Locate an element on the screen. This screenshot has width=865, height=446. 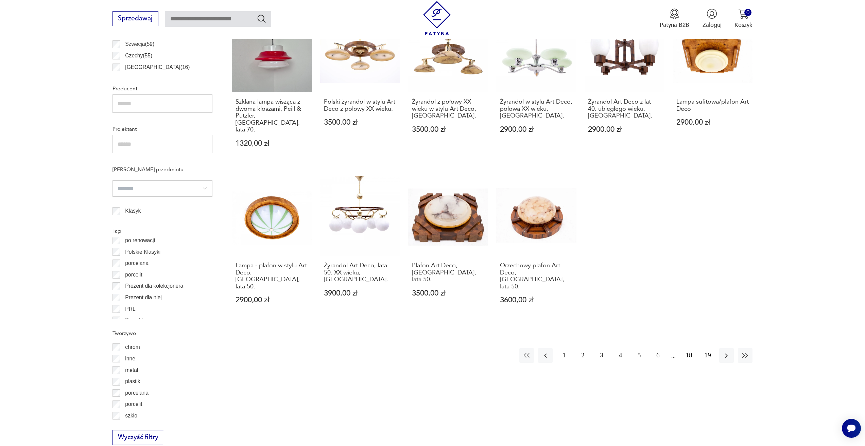
a: Lampa - plafon w stylu Art Deco, Polska, lata 50.Lampa - plafon w stylu Art Deco, [GEOGRAPHIC_DAT... is located at coordinates (272, 248).